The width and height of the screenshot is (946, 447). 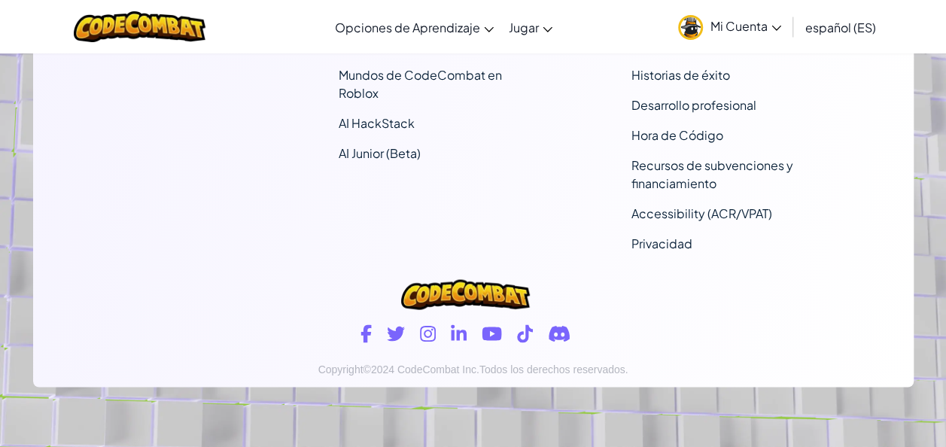 What do you see at coordinates (729, 26) in the screenshot?
I see `a: Mi Cuenta` at bounding box center [729, 26].